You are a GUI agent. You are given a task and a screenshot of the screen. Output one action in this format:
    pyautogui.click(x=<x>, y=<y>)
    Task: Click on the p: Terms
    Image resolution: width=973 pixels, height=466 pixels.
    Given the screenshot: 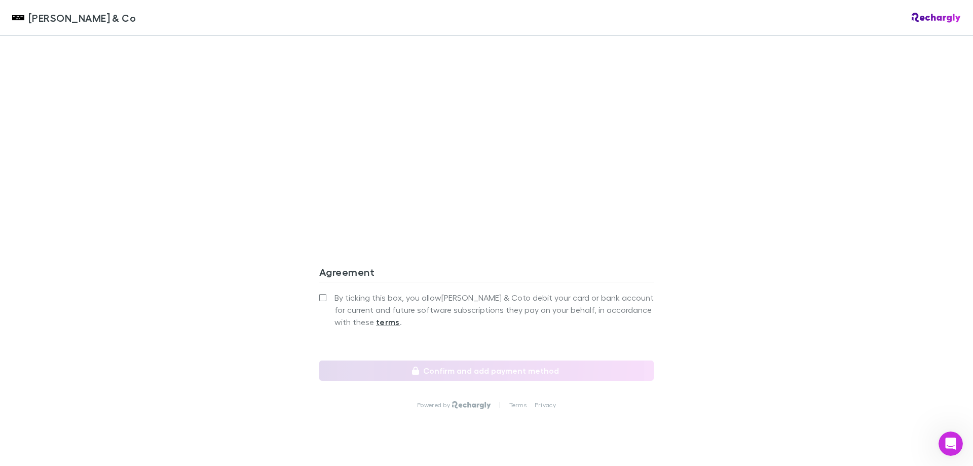 What is the action you would take?
    pyautogui.click(x=518, y=405)
    